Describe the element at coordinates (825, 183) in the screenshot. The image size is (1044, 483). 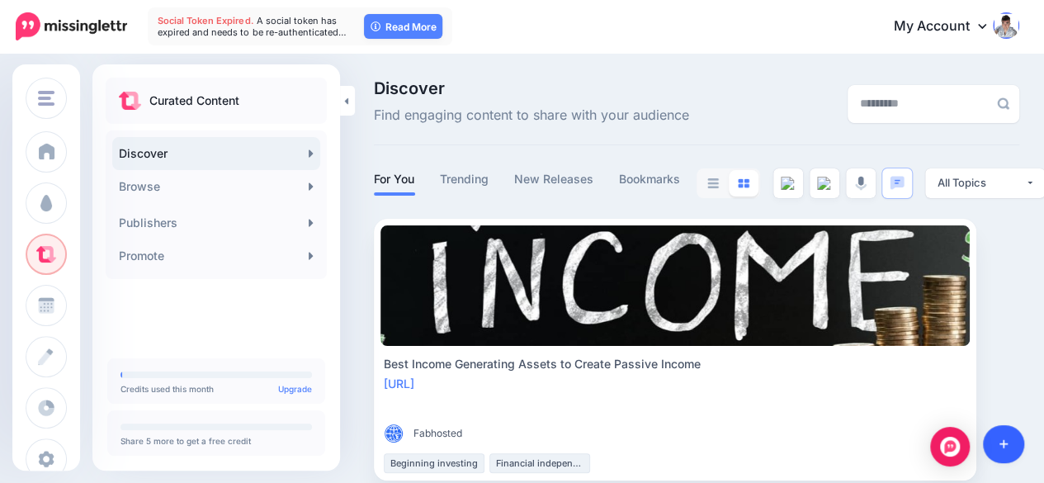
I see `img: video--grey.png` at that location.